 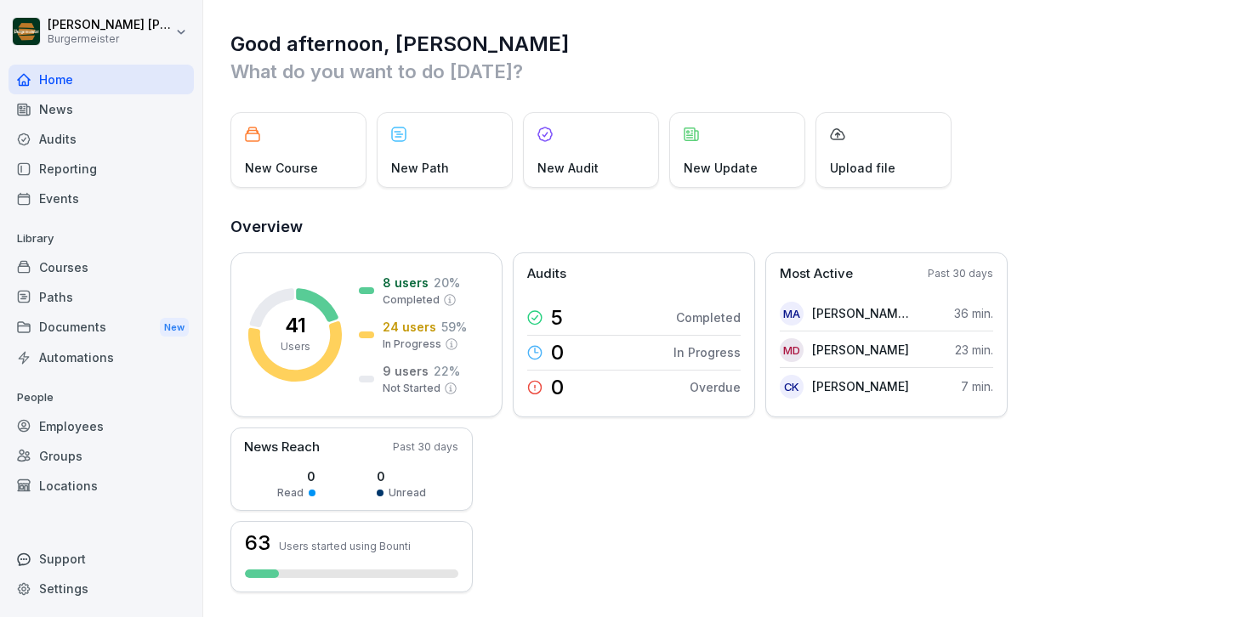 I want to click on div: Courses, so click(x=101, y=267).